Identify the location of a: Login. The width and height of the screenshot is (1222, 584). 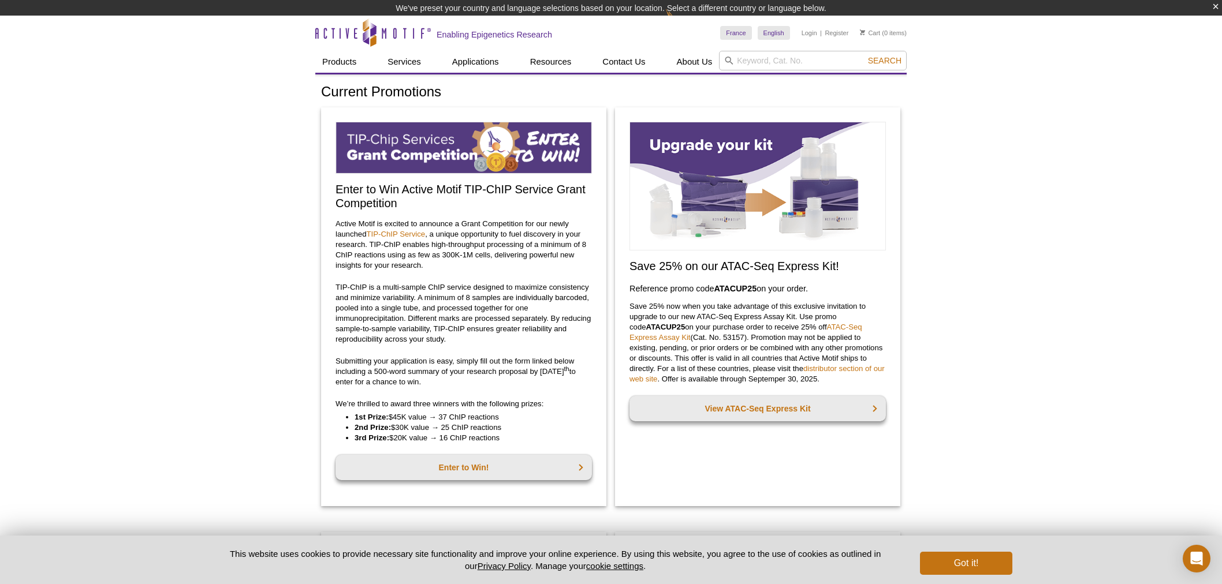
(809, 33).